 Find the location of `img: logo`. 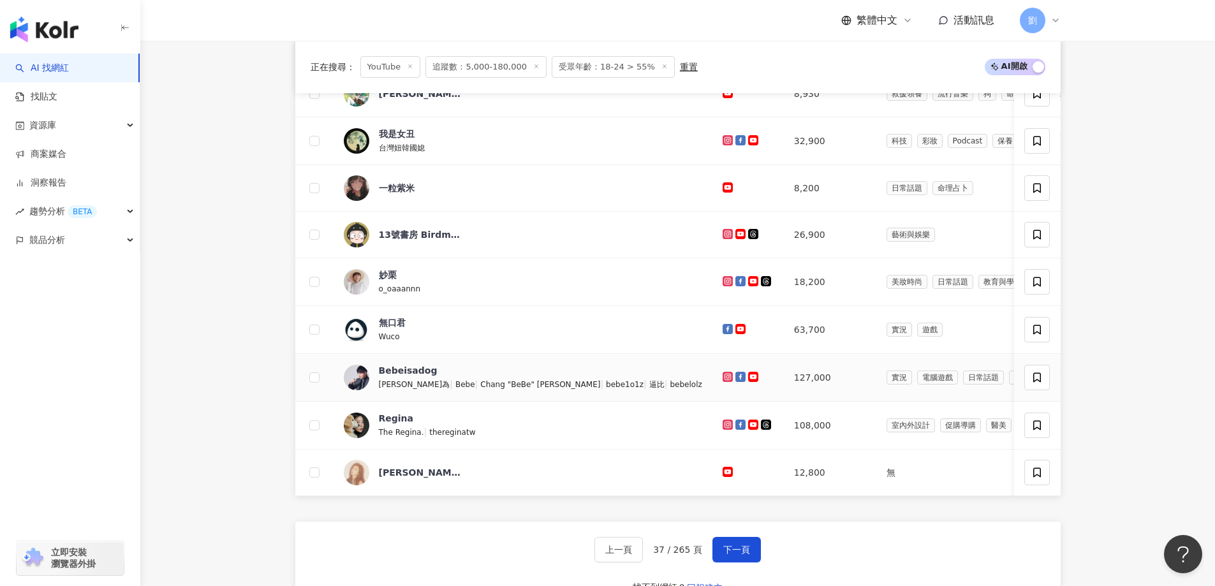

img: logo is located at coordinates (44, 29).